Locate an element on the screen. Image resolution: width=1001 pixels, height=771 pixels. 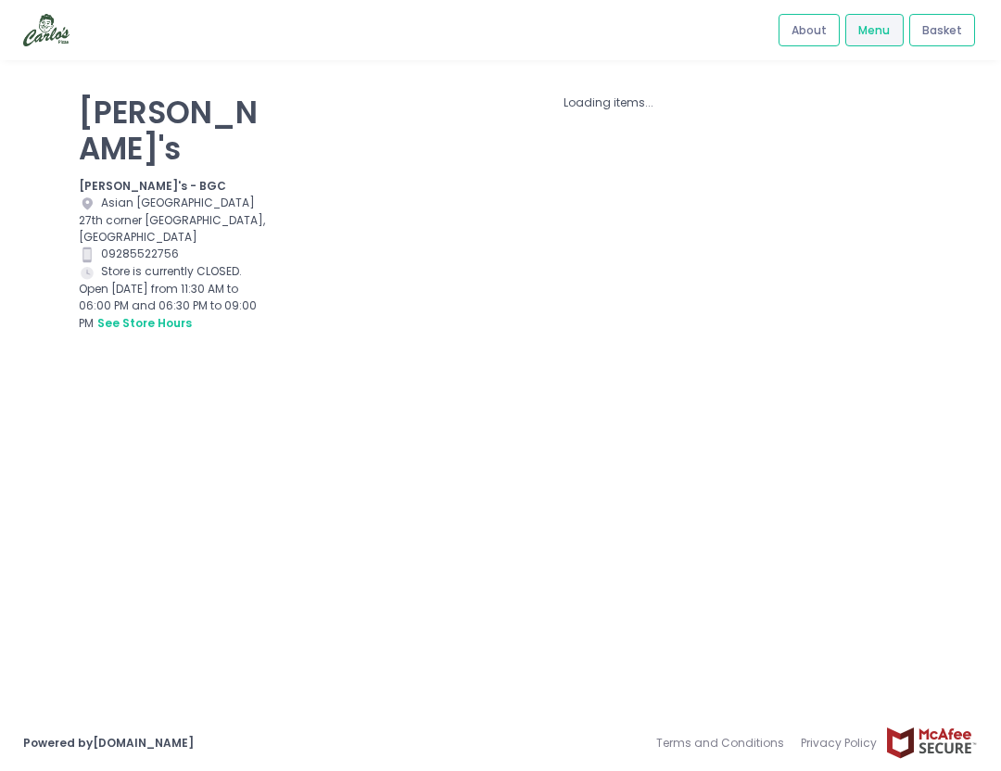
img: mcafee-secure is located at coordinates (931, 742).